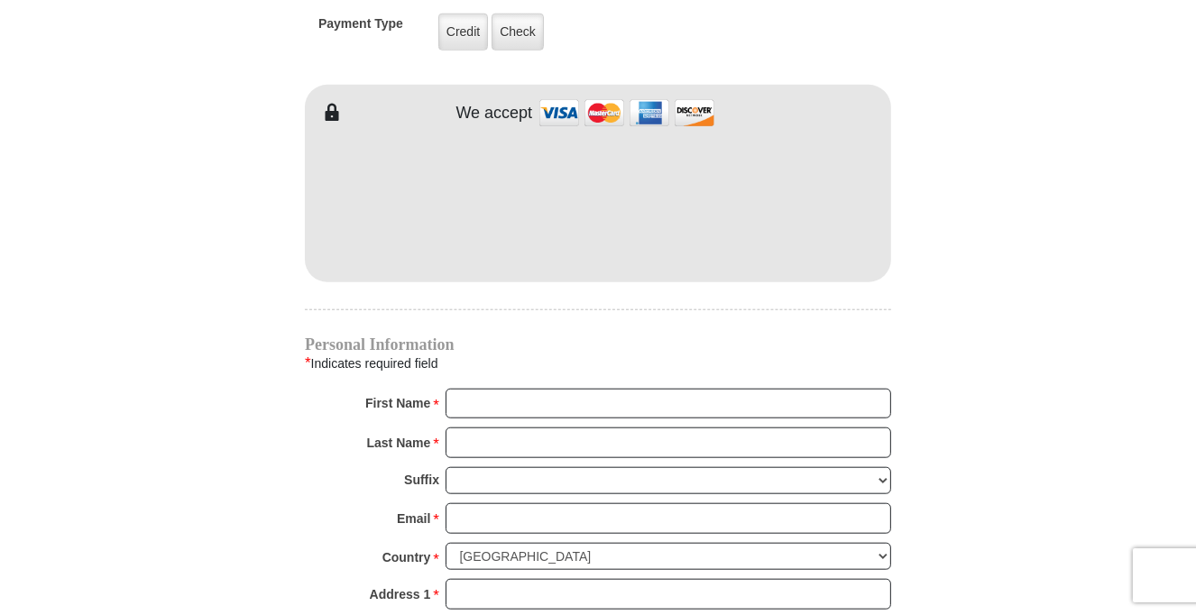 The height and width of the screenshot is (615, 1196). I want to click on label: Credit, so click(463, 32).